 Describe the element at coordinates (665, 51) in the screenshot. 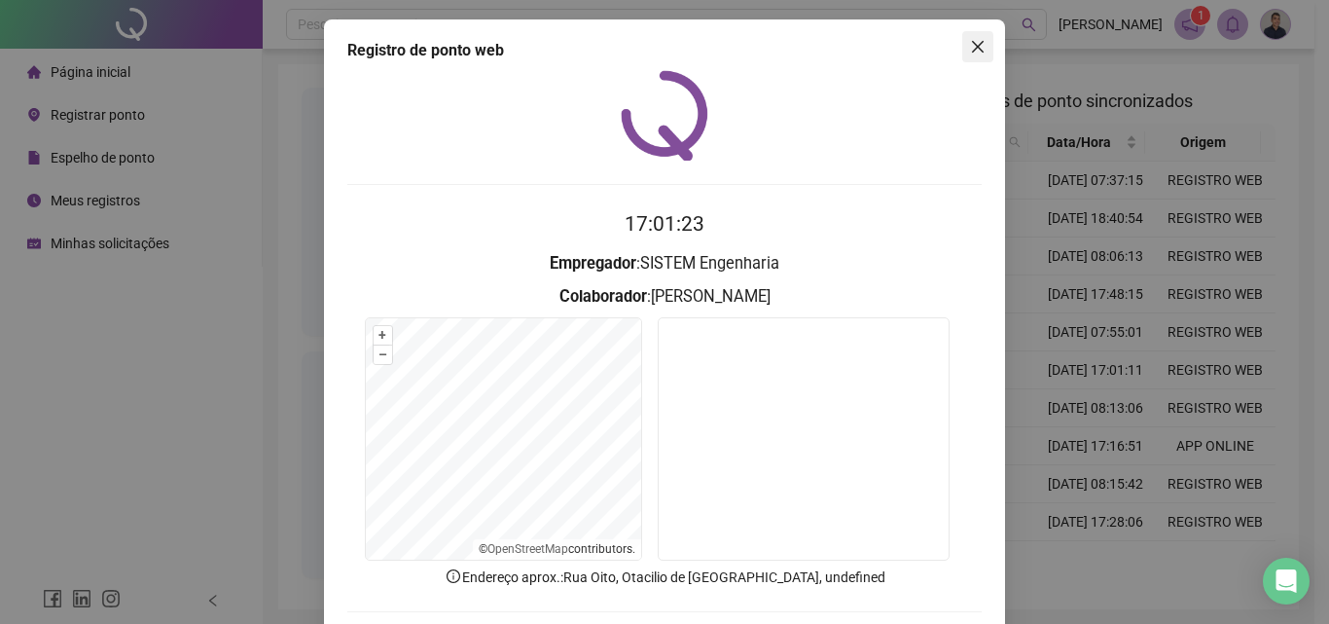

I see `div: Registro de ponto web` at that location.